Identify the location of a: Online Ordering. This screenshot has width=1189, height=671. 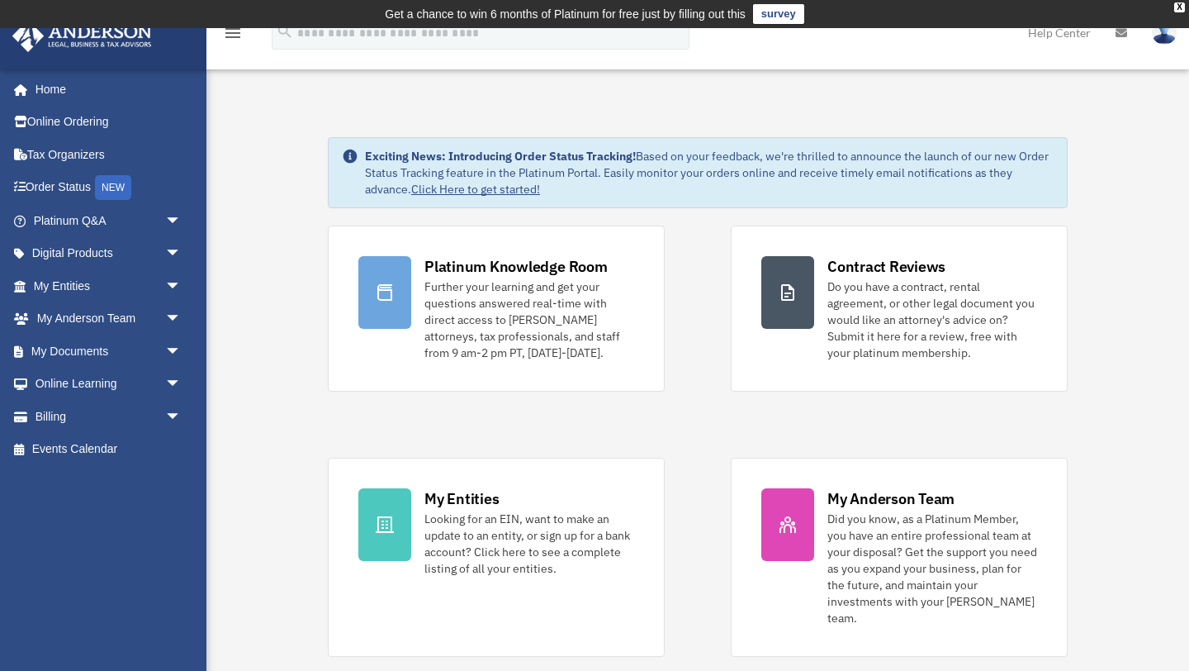
(109, 122).